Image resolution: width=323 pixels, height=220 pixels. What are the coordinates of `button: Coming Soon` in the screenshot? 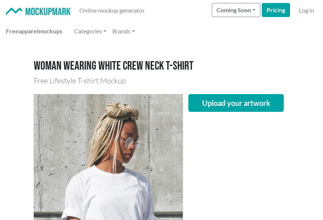 It's located at (236, 10).